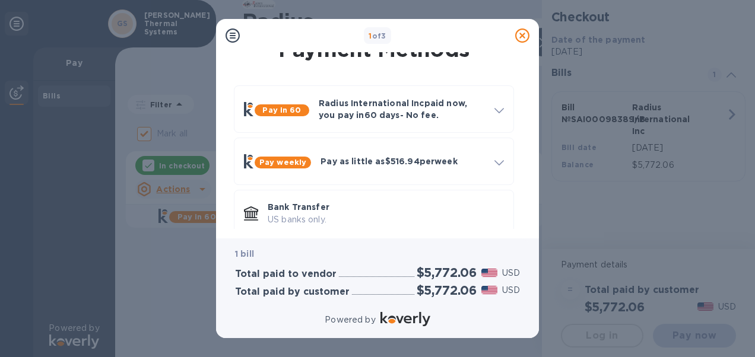 Image resolution: width=755 pixels, height=357 pixels. I want to click on p: Bank Transfer, so click(386, 207).